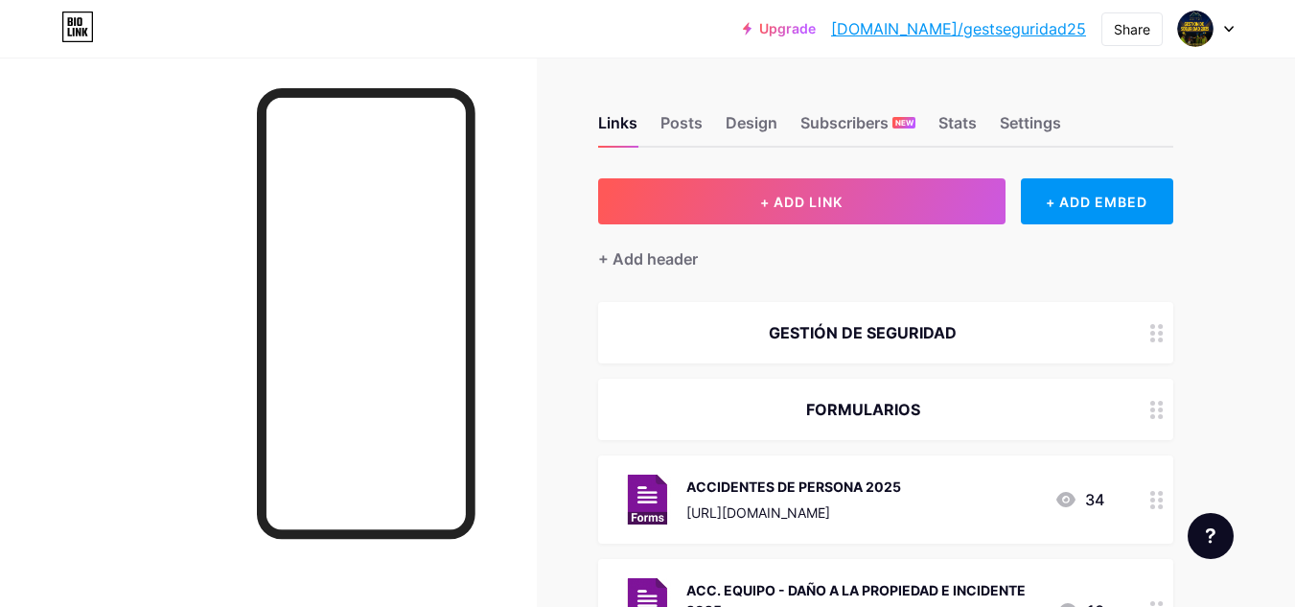 This screenshot has width=1295, height=607. Describe the element at coordinates (682, 128) in the screenshot. I see `div: Posts` at that location.